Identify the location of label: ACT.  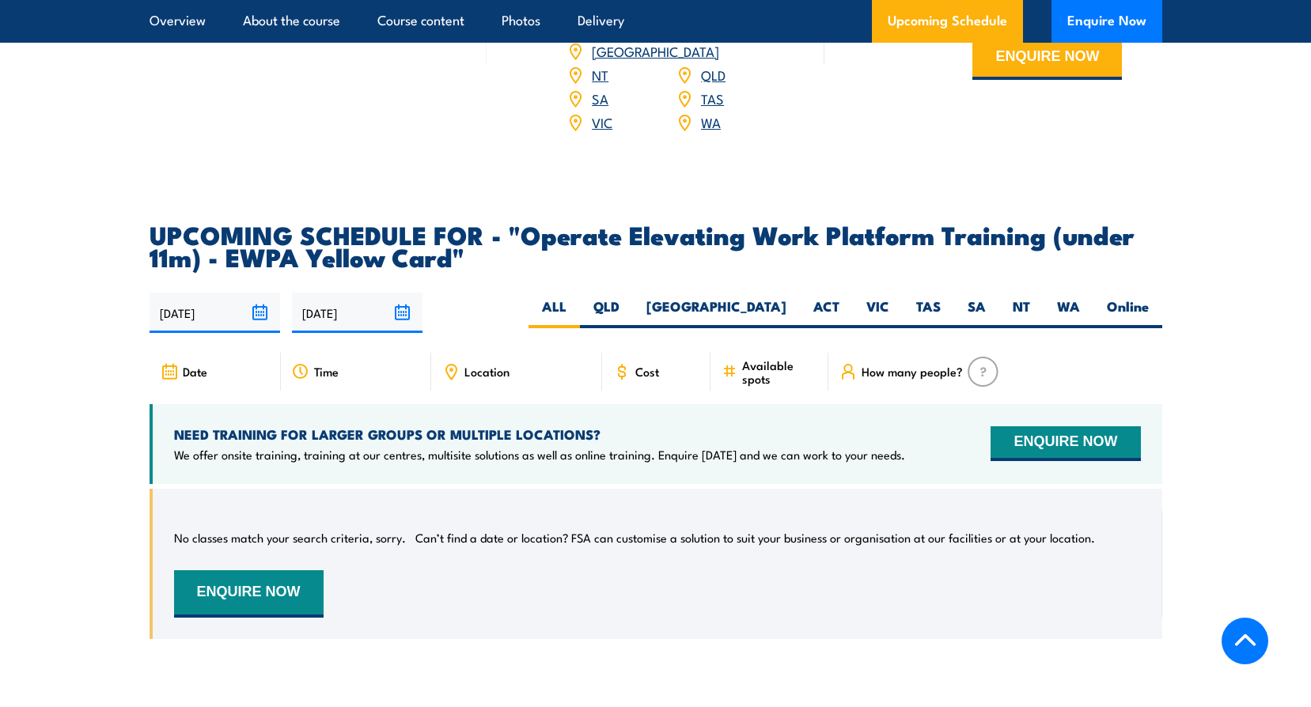
(826, 313).